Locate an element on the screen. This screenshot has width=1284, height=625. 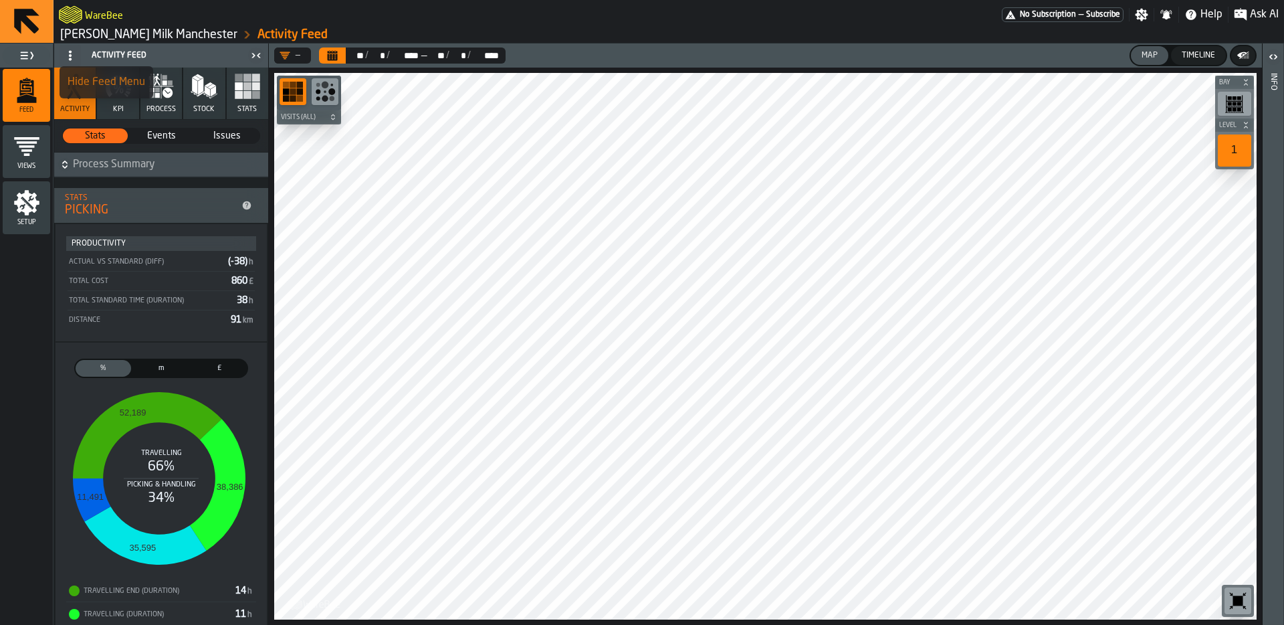
div: Distance is located at coordinates (146, 320).